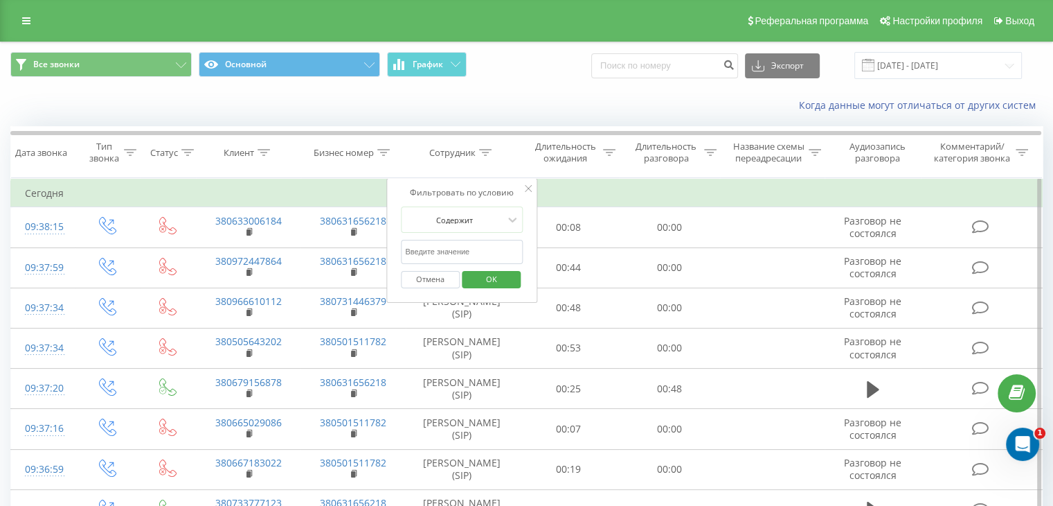 The image size is (1053, 506). Describe the element at coordinates (462, 193) in the screenshot. I see `div: Фильтровать по условию` at that location.